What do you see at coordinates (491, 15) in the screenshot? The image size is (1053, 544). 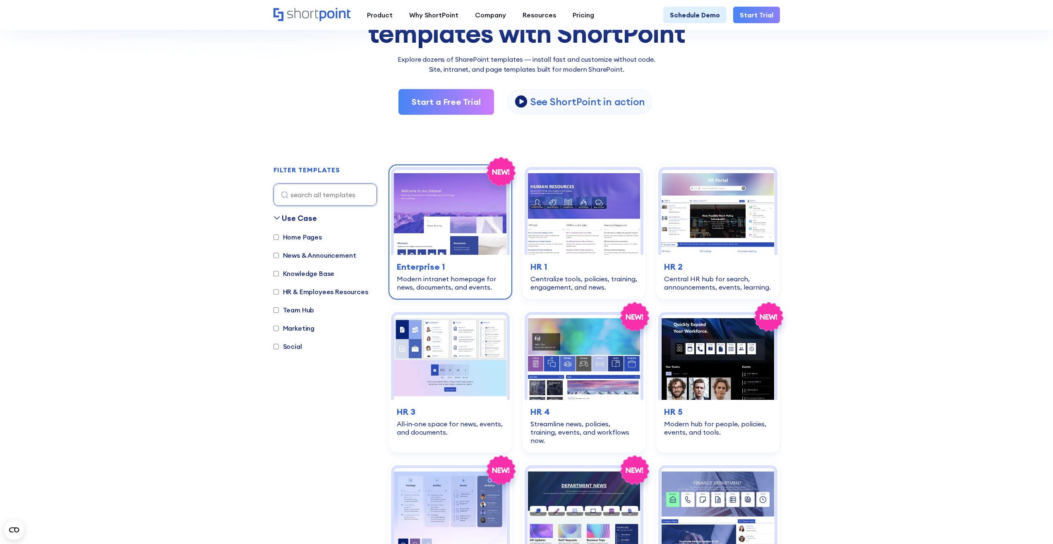 I see `div: Company` at bounding box center [491, 15].